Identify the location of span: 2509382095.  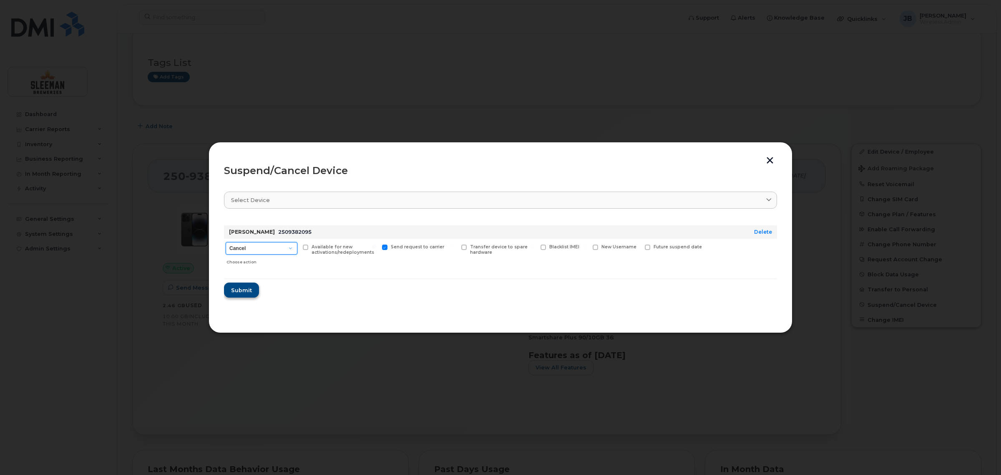
(295, 232).